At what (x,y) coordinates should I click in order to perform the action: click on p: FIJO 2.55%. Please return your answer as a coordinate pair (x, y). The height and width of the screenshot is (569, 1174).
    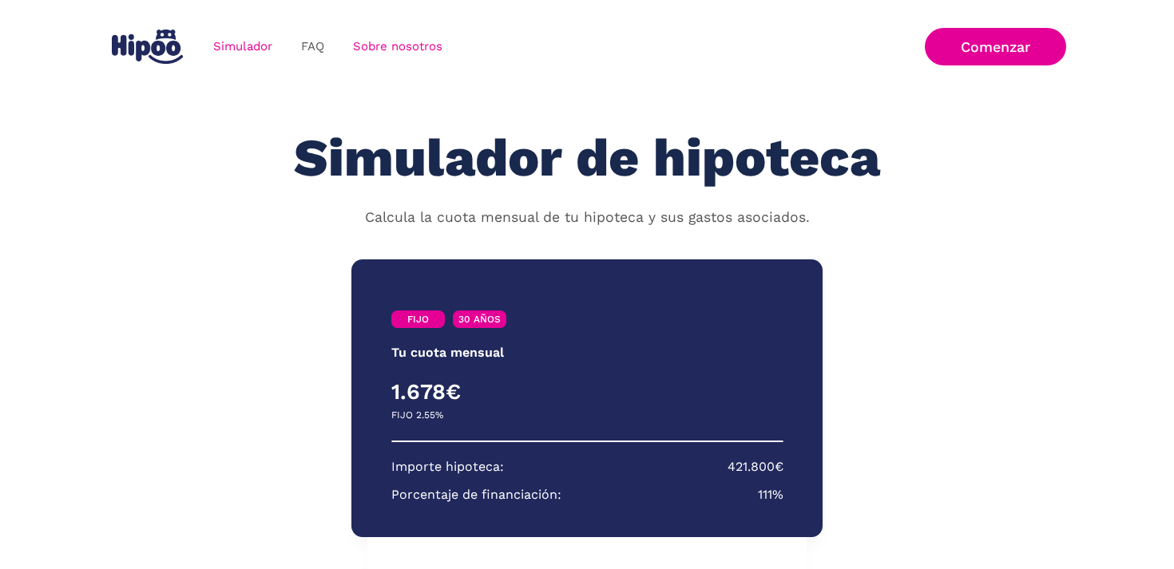
    Looking at the image, I should click on (417, 415).